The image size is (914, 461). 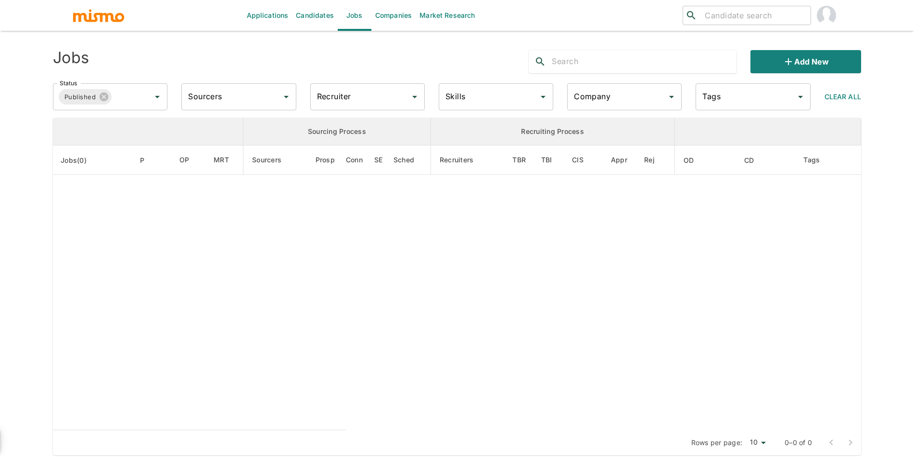 I want to click on th: Connections, so click(x=359, y=160).